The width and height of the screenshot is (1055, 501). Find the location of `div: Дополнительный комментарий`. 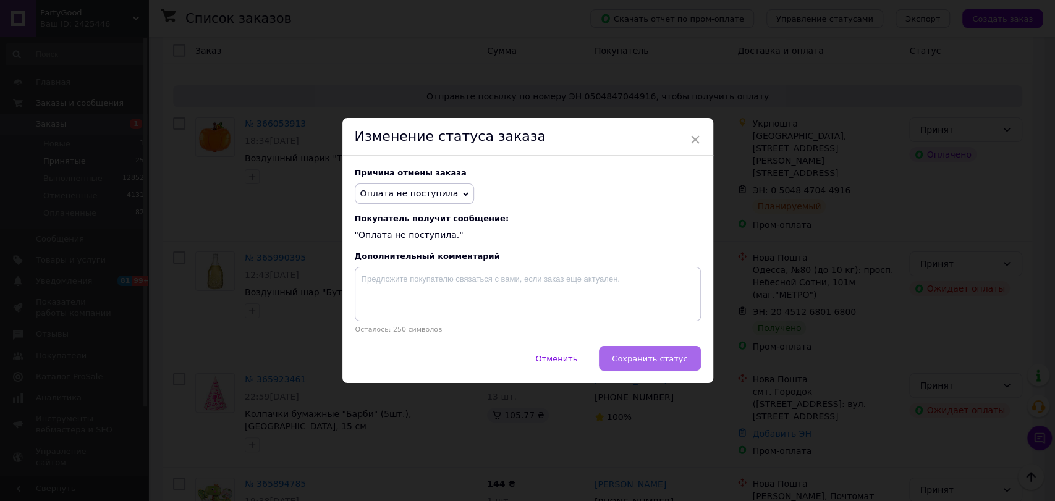

div: Дополнительный комментарий is located at coordinates (528, 256).